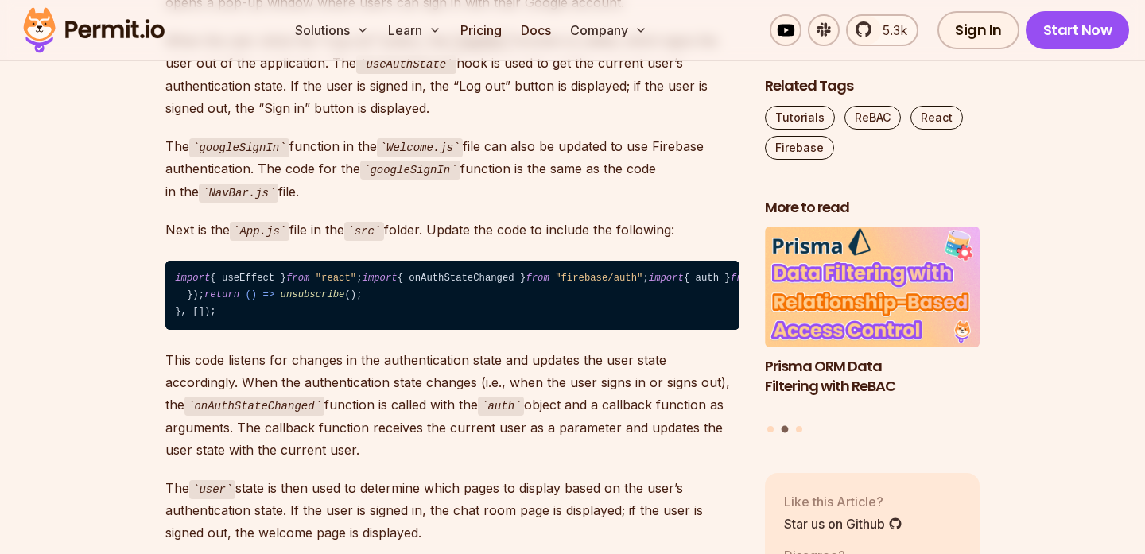  Describe the element at coordinates (843, 502) in the screenshot. I see `p: Like this Article?` at that location.